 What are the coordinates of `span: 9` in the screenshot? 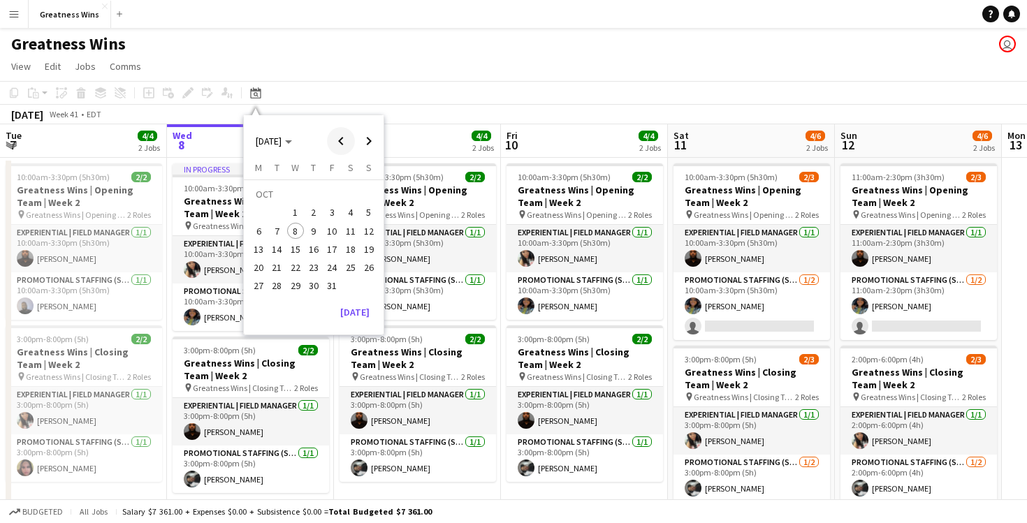 It's located at (314, 231).